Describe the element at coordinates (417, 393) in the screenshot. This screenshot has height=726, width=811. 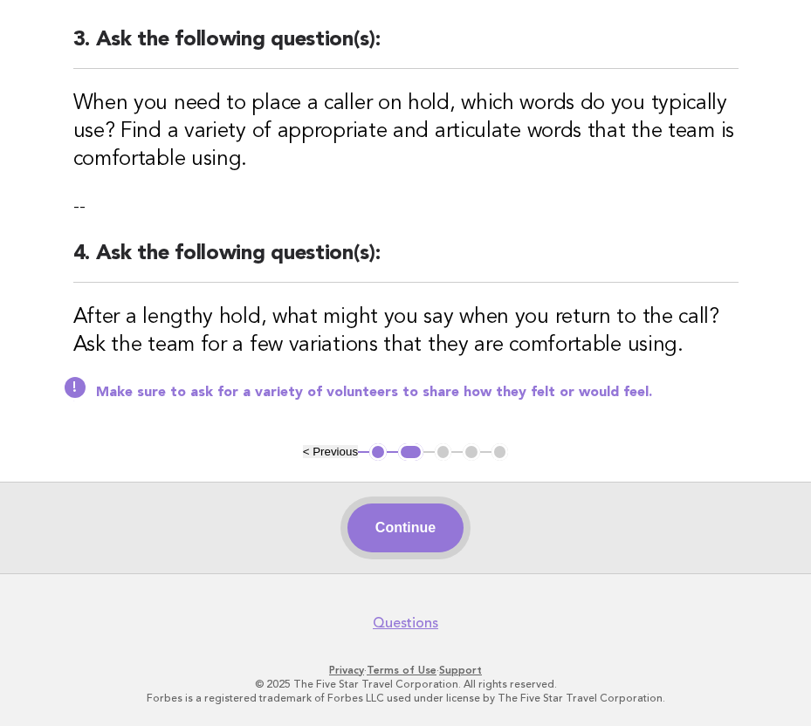
I see `p: Make sure to ask for a variety of volunteers to share how they felt or would feel.` at that location.